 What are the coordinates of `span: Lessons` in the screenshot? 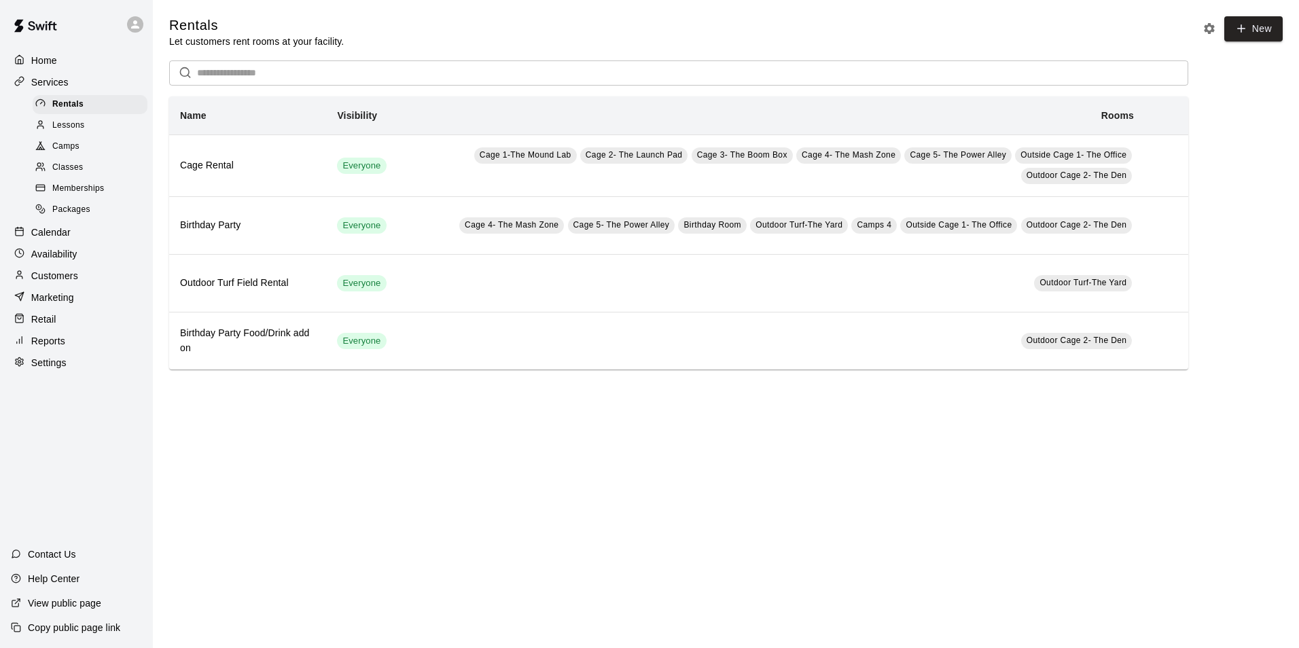 It's located at (69, 126).